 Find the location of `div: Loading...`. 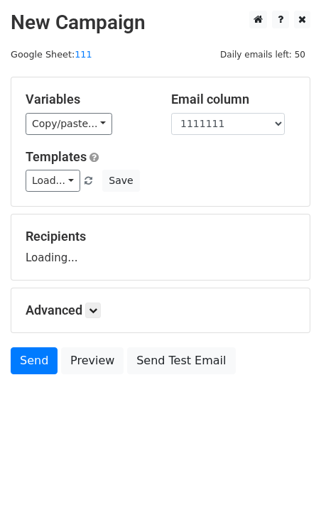

div: Loading... is located at coordinates (160, 247).